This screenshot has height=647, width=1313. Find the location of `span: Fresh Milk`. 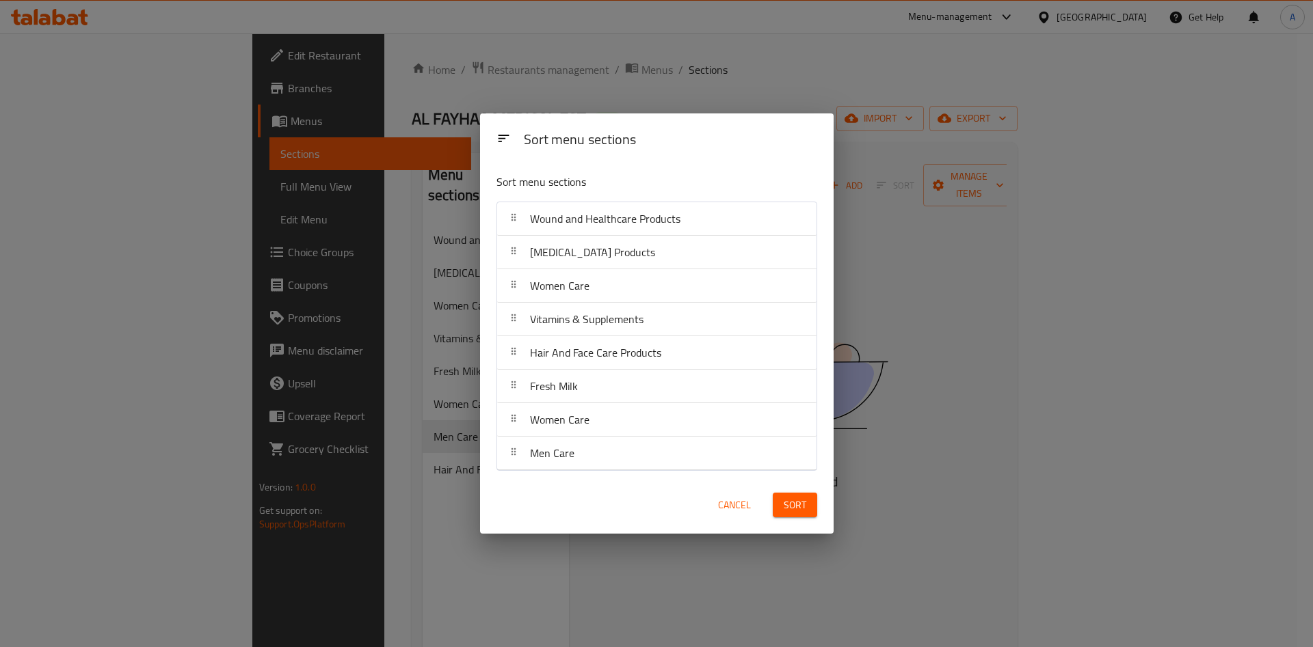

span: Fresh Milk is located at coordinates (554, 386).